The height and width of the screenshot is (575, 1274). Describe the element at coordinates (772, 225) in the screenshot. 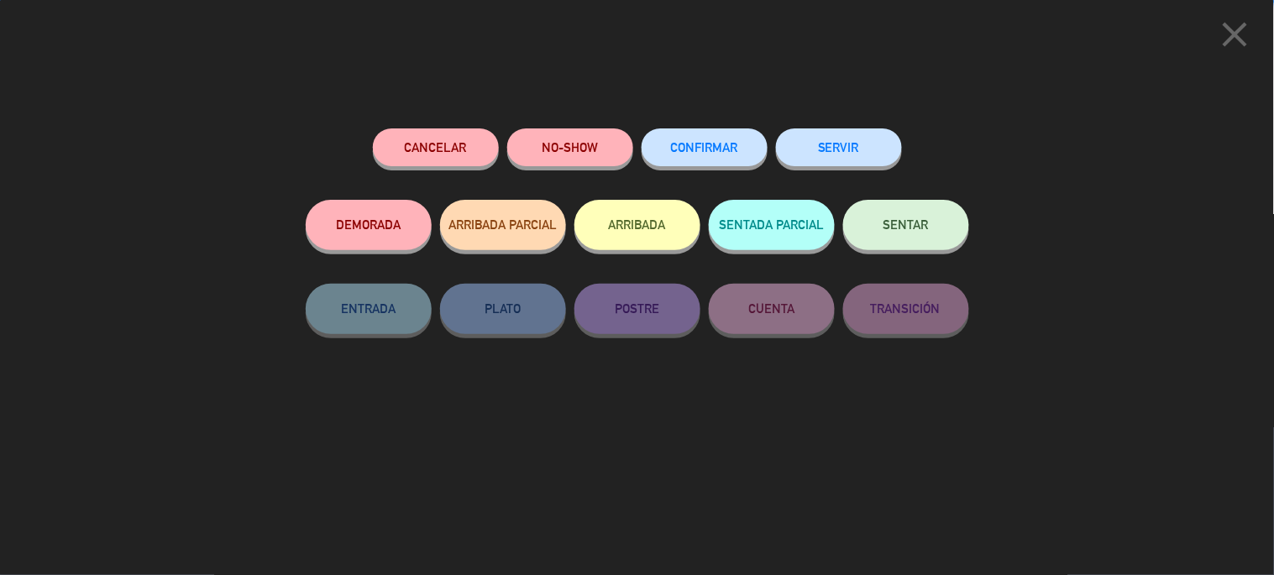

I see `button: SENTADA PARCIAL` at that location.